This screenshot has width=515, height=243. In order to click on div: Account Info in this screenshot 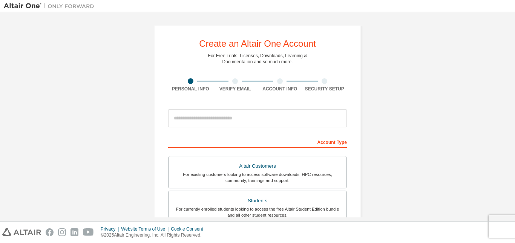, I will do `click(280, 89)`.